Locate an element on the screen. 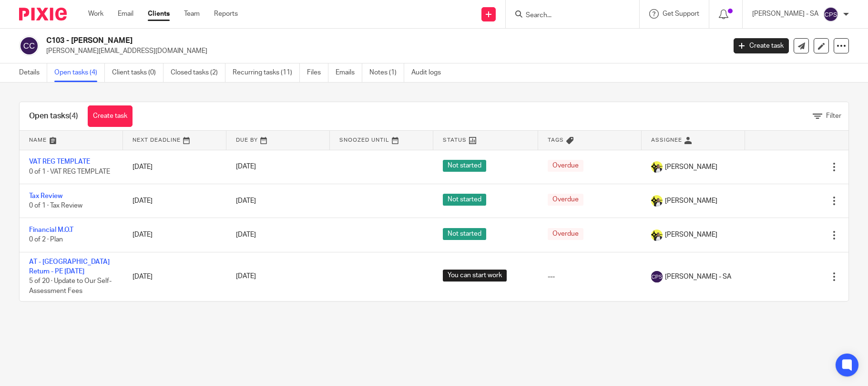  a: Emails is located at coordinates (349, 72).